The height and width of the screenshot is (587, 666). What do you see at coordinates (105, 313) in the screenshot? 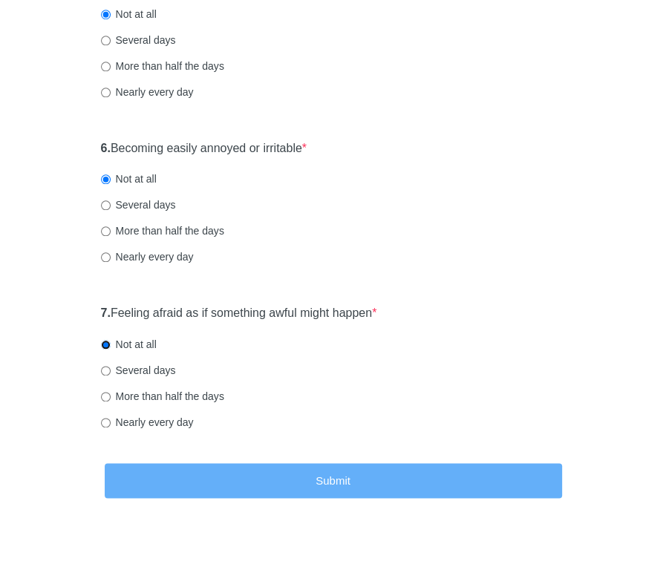
I see `strong: 7.` at bounding box center [105, 313].